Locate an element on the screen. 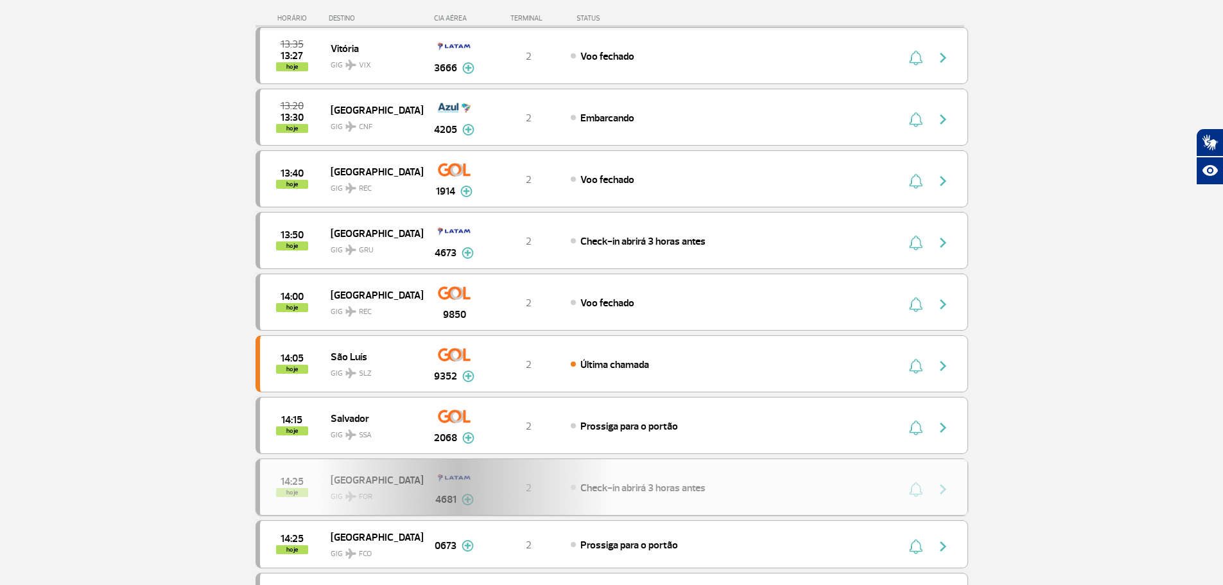 This screenshot has height=585, width=1223. span: 2025-09-30 13:30:00 is located at coordinates (292, 118).